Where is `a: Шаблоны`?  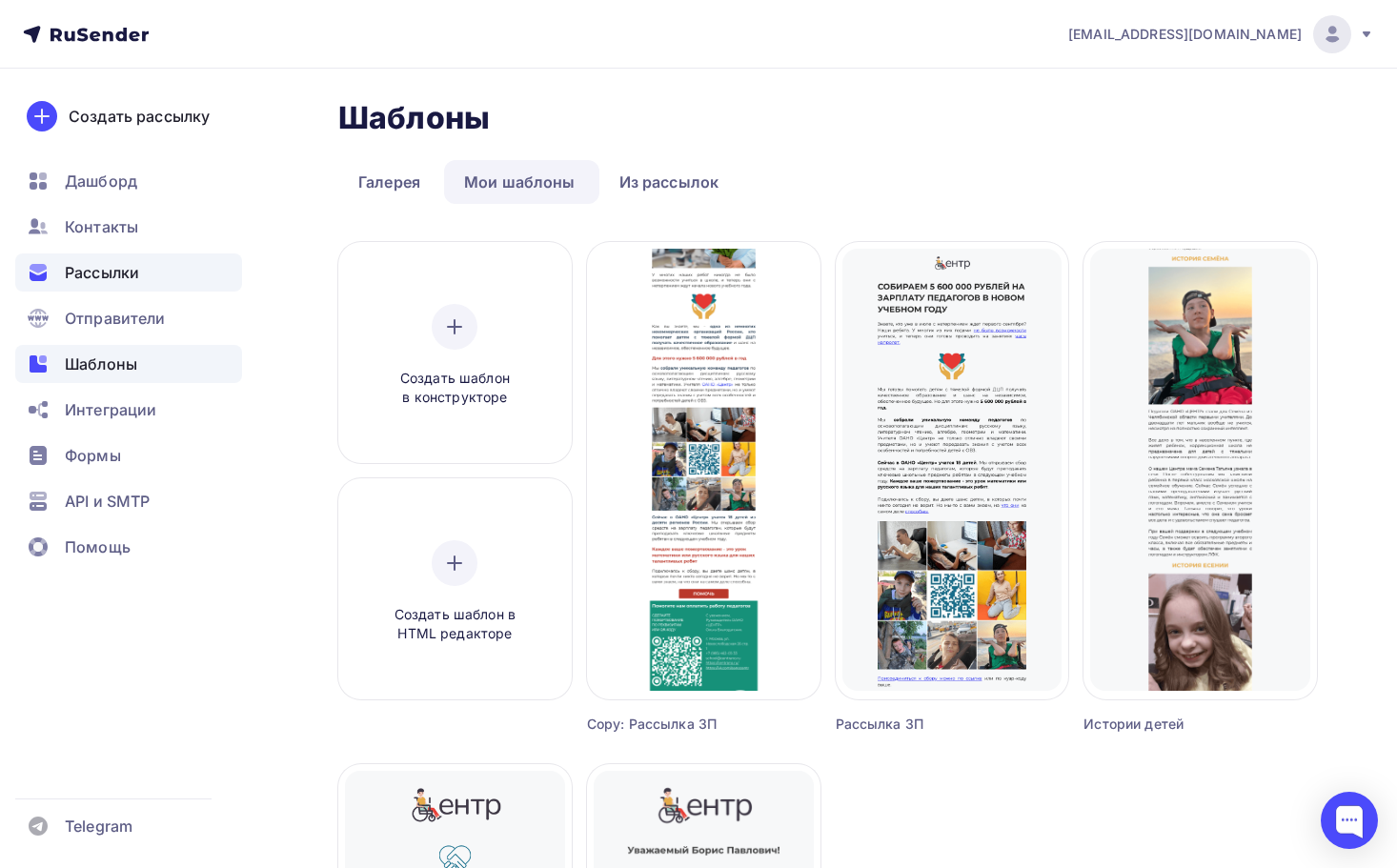 a: Шаблоны is located at coordinates (129, 364).